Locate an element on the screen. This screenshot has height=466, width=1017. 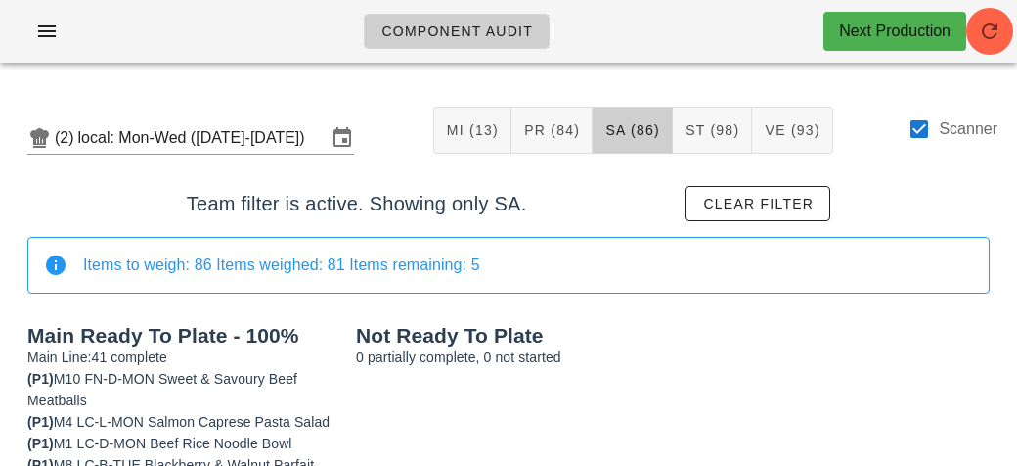
button: MI (13) is located at coordinates (473, 130).